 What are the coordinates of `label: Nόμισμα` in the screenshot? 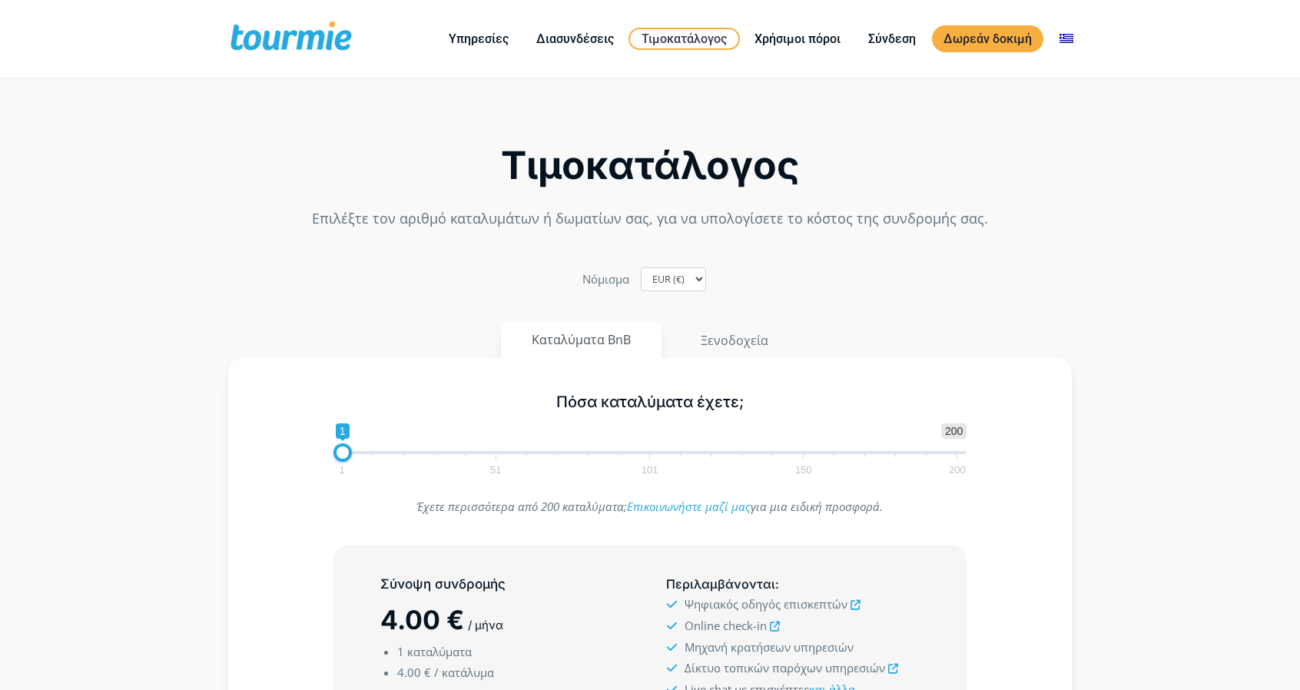 It's located at (605, 279).